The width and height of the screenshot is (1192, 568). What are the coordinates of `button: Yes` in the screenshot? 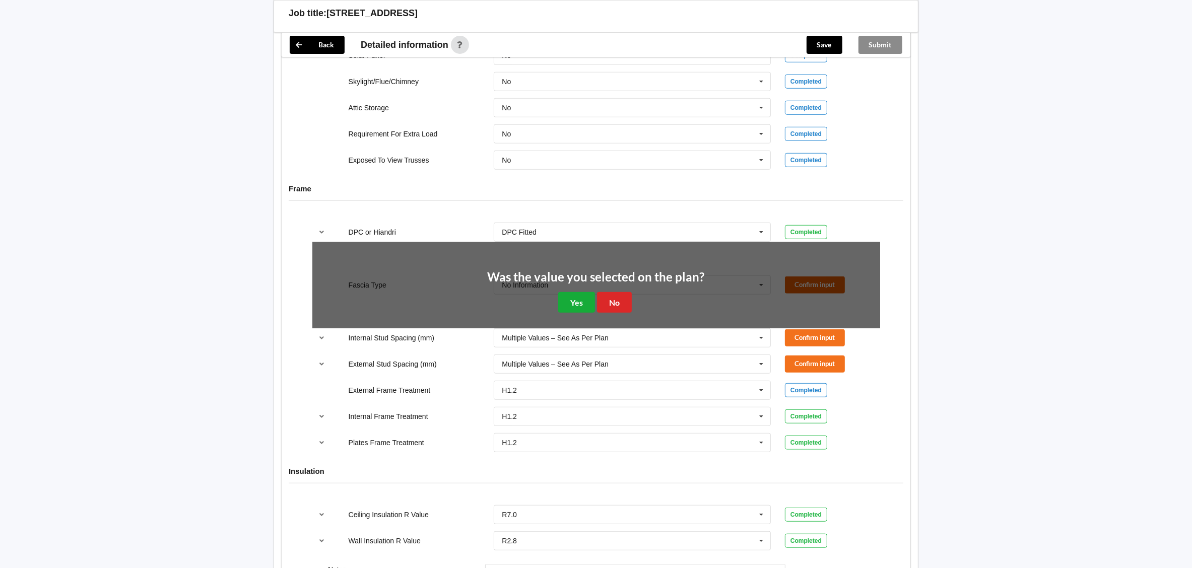 It's located at (576, 302).